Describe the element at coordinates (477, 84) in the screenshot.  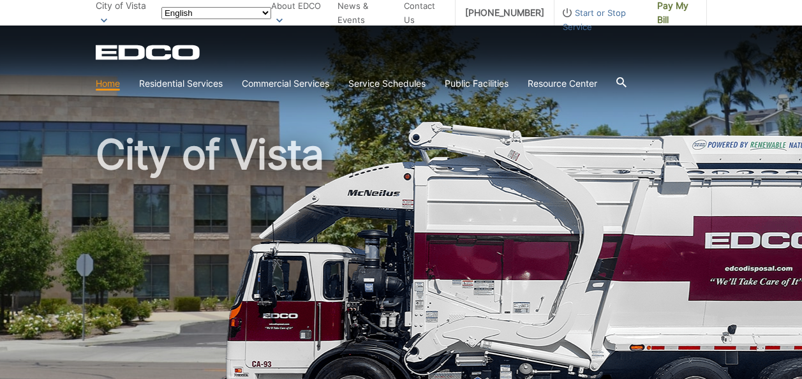
I see `a: Public Facilities` at that location.